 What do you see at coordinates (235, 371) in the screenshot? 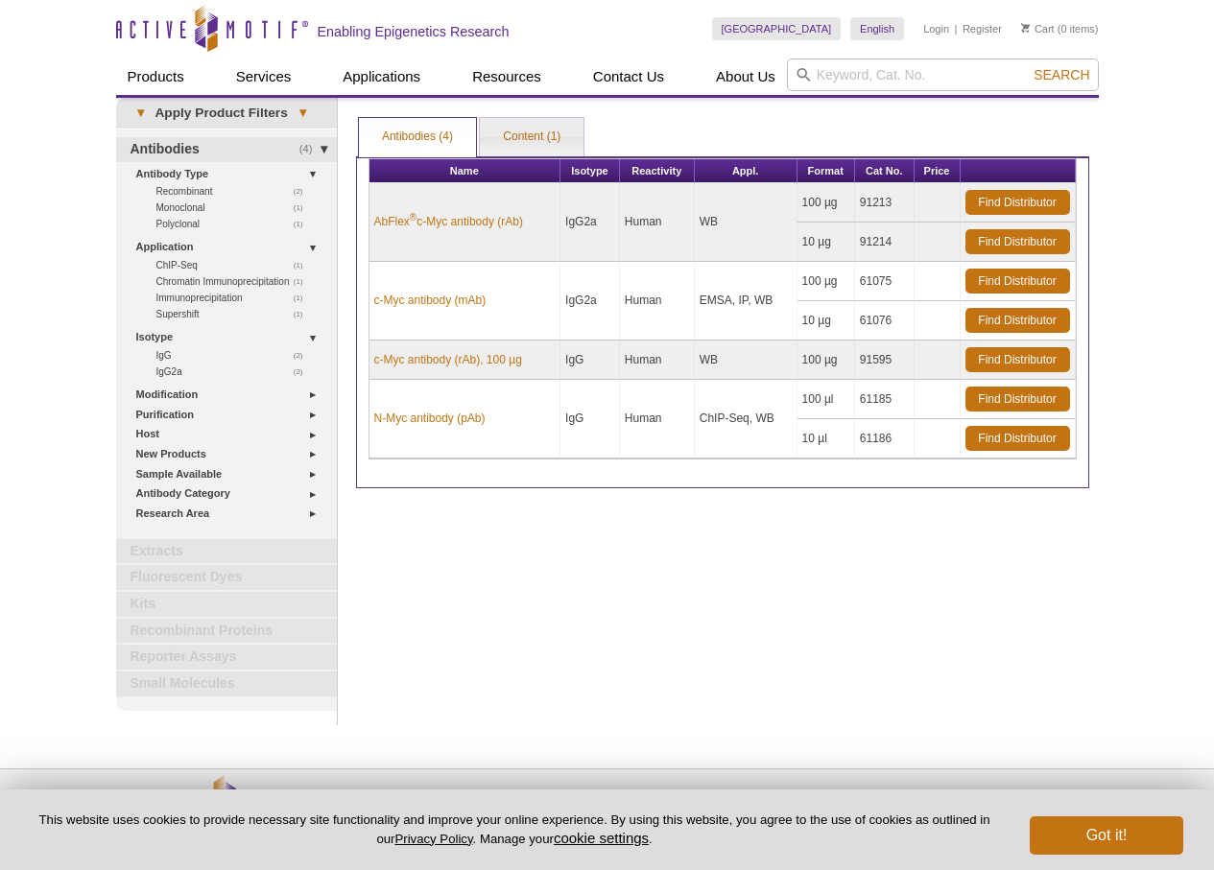
I see `a: (2)IgG2a` at bounding box center [235, 371].